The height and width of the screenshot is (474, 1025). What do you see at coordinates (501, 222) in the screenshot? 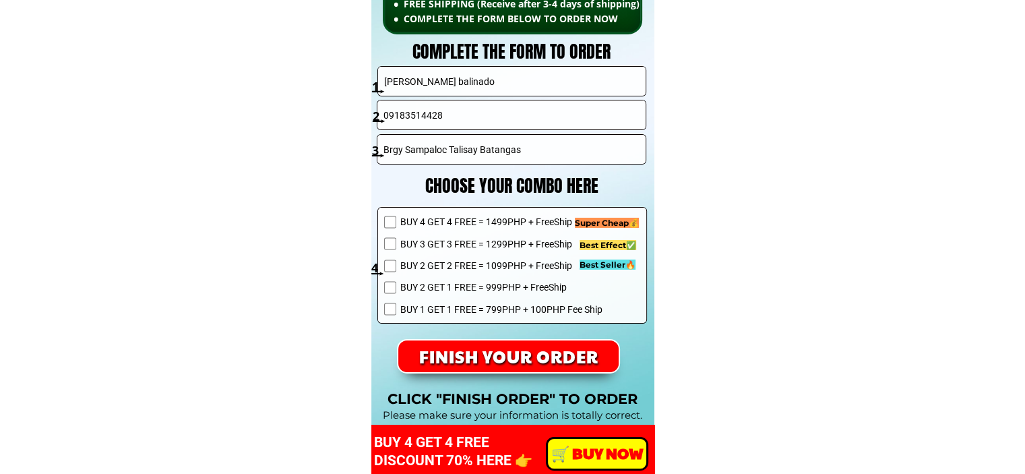
I see `span: BUY 4 GET 4 FREE = 1499PHP + FreeShip` at bounding box center [501, 222].